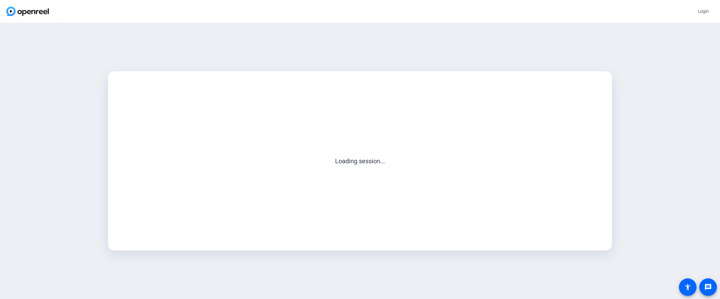  Describe the element at coordinates (703, 11) in the screenshot. I see `span: Login` at that location.